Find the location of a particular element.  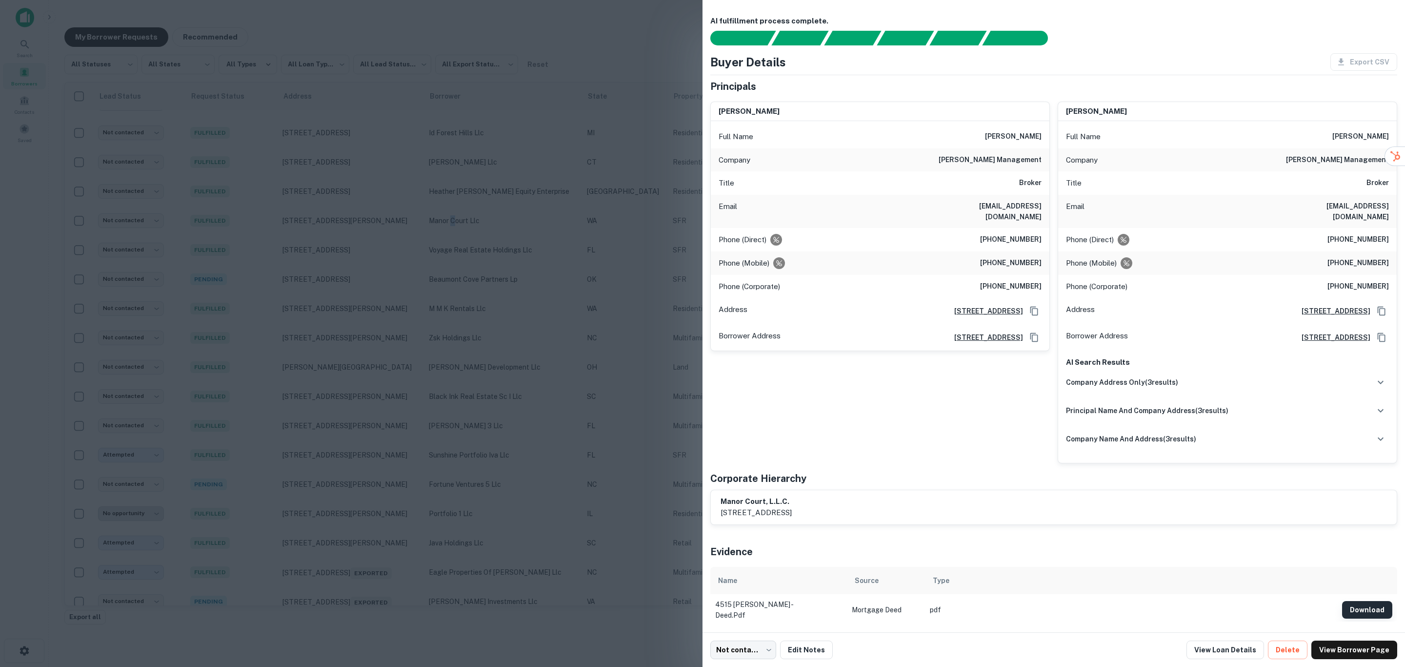

th: Type is located at coordinates (1131, 580).